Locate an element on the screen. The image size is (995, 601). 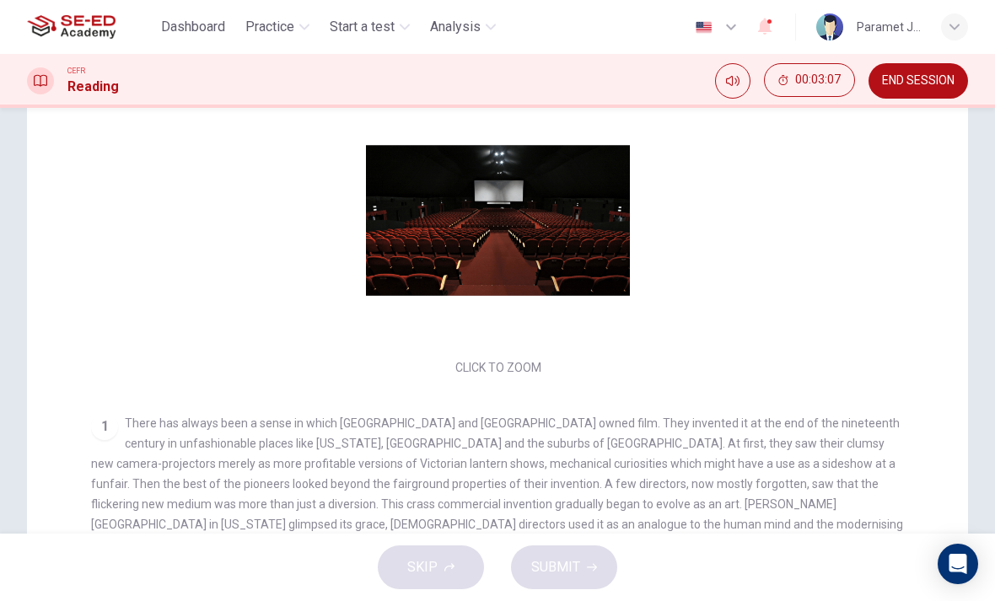
img: Profile picture is located at coordinates (829, 27).